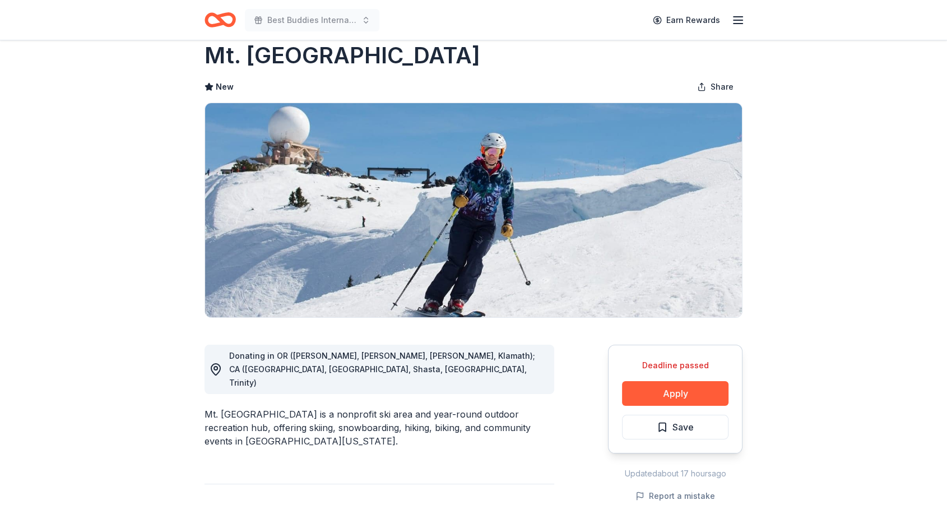  I want to click on a: Earn Rewards, so click(686, 20).